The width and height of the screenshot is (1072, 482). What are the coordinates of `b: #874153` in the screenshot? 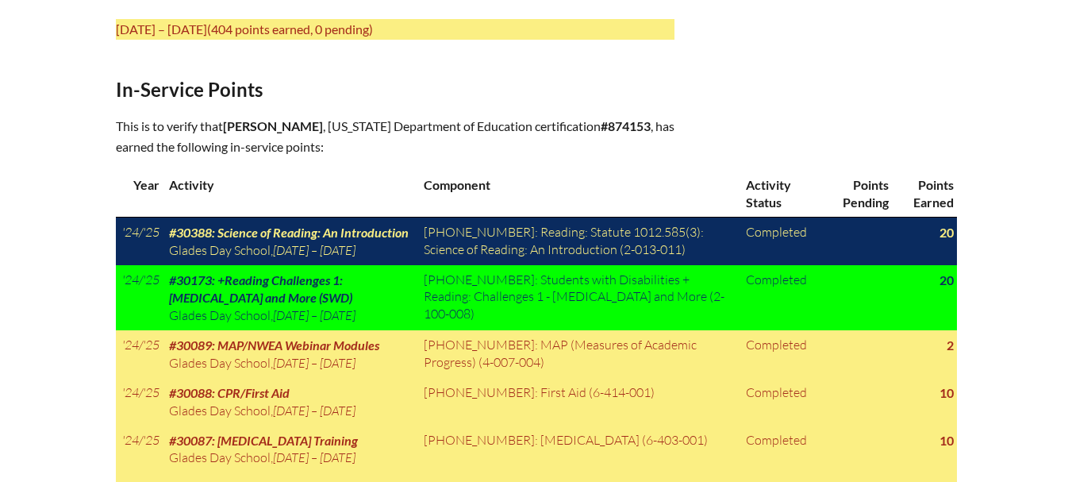 It's located at (625, 125).